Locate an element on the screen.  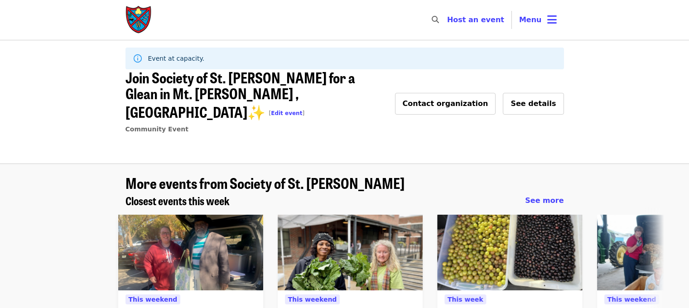
img: Society of St. Andrew - Home is located at coordinates (139, 20).